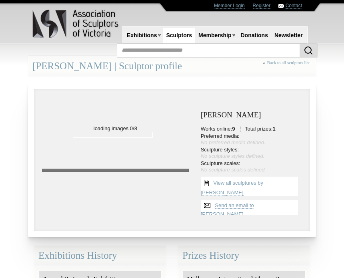 The image size is (344, 278). Describe the element at coordinates (252, 129) in the screenshot. I see `li: Works online: Total prizes:` at that location.